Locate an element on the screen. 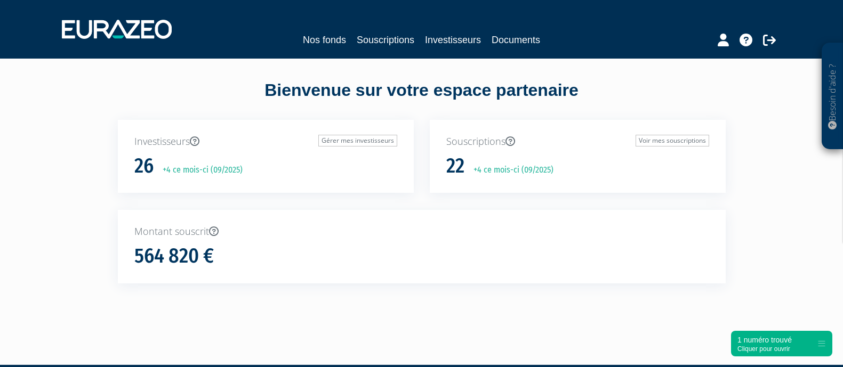 This screenshot has width=843, height=367. a: Documents is located at coordinates (515, 40).